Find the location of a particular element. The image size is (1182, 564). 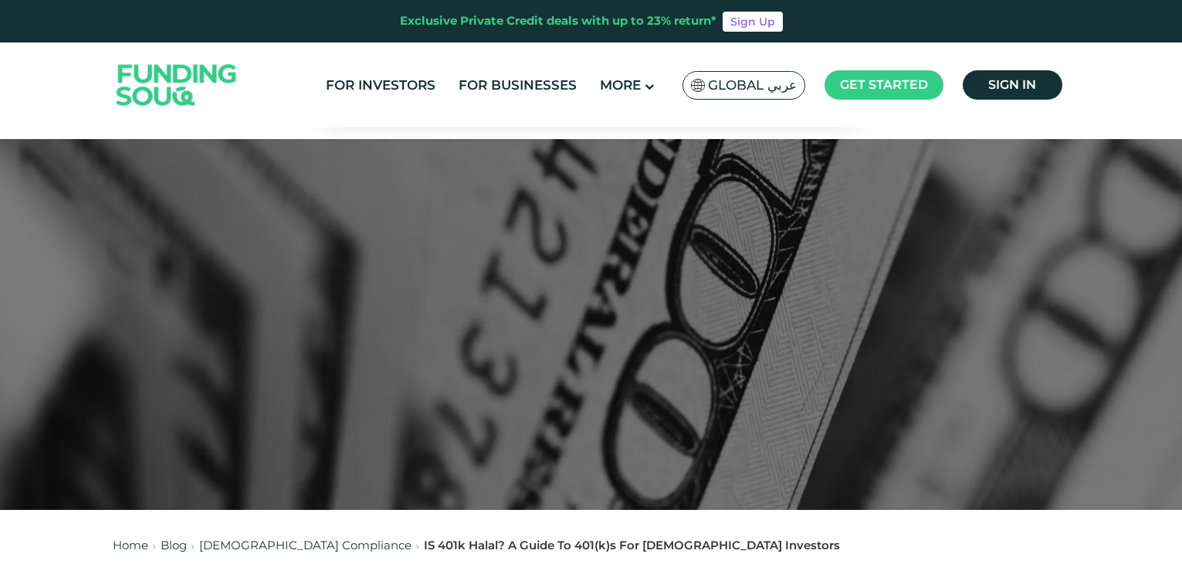

a: Sign in is located at coordinates (1012, 85).